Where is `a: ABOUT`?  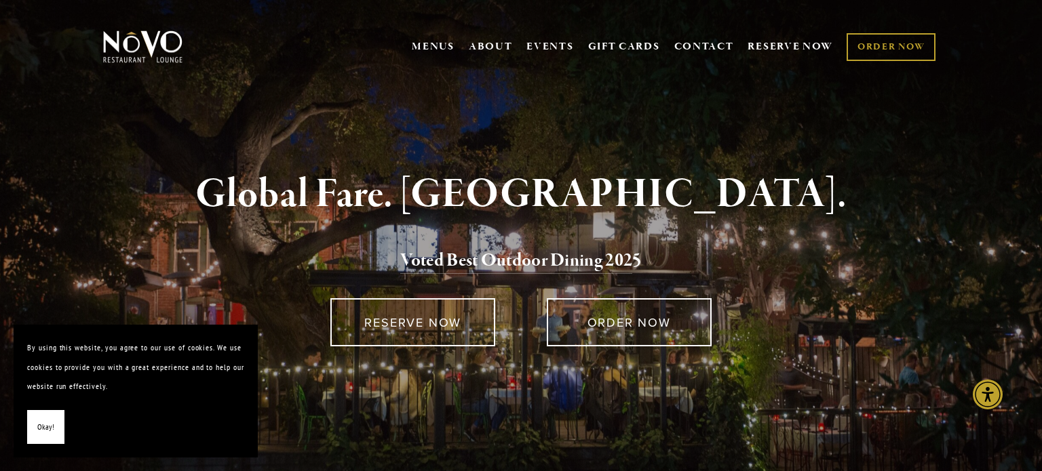
a: ABOUT is located at coordinates (490, 47).